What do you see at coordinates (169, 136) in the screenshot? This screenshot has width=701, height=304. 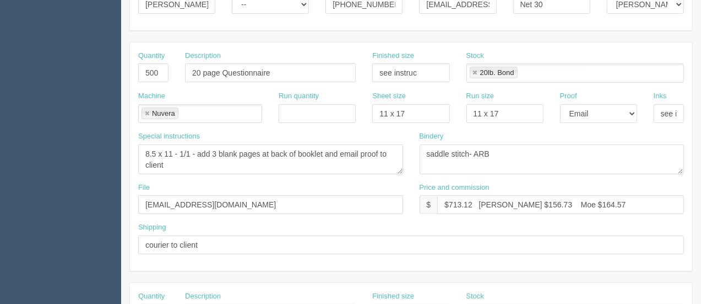 I see `label: Special instructions` at bounding box center [169, 136].